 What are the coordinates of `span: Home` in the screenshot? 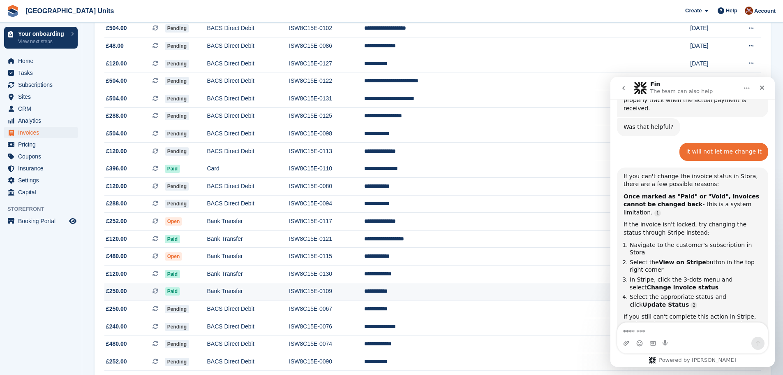 It's located at (43, 61).